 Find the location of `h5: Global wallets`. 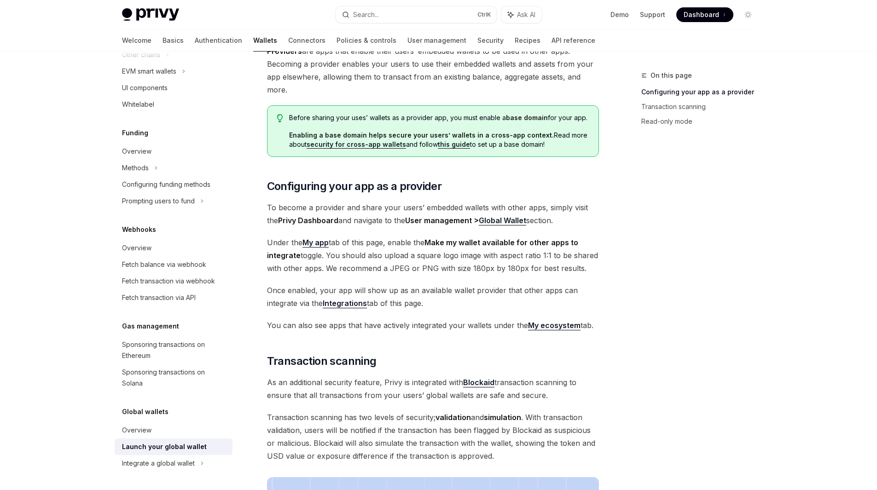

h5: Global wallets is located at coordinates (145, 412).